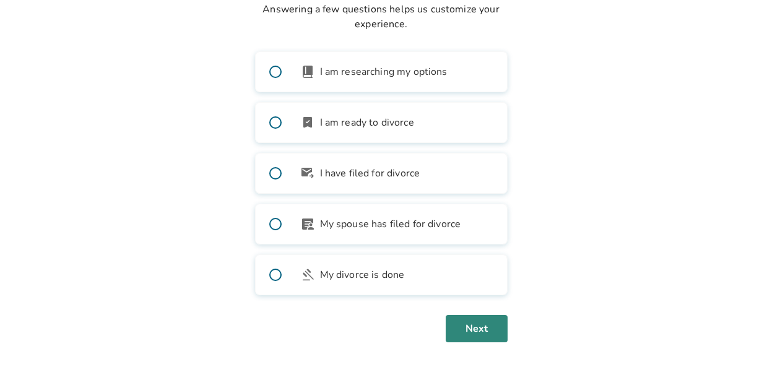 The height and width of the screenshot is (372, 762). What do you see at coordinates (391, 224) in the screenshot?
I see `span: My spouse has filed for divorce` at bounding box center [391, 224].